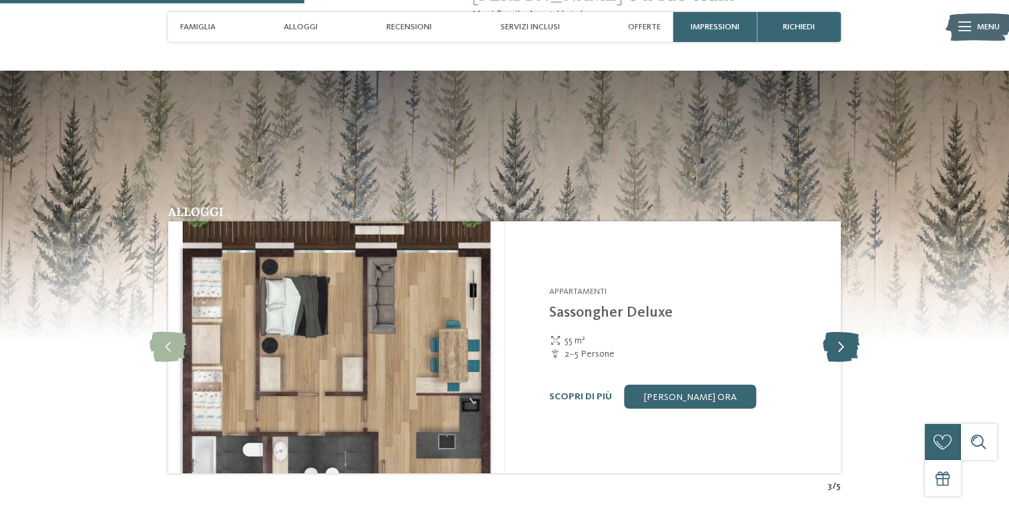 Image resolution: width=1009 pixels, height=508 pixels. What do you see at coordinates (589, 354) in the screenshot?
I see `span: 2–5 Persone` at bounding box center [589, 354].